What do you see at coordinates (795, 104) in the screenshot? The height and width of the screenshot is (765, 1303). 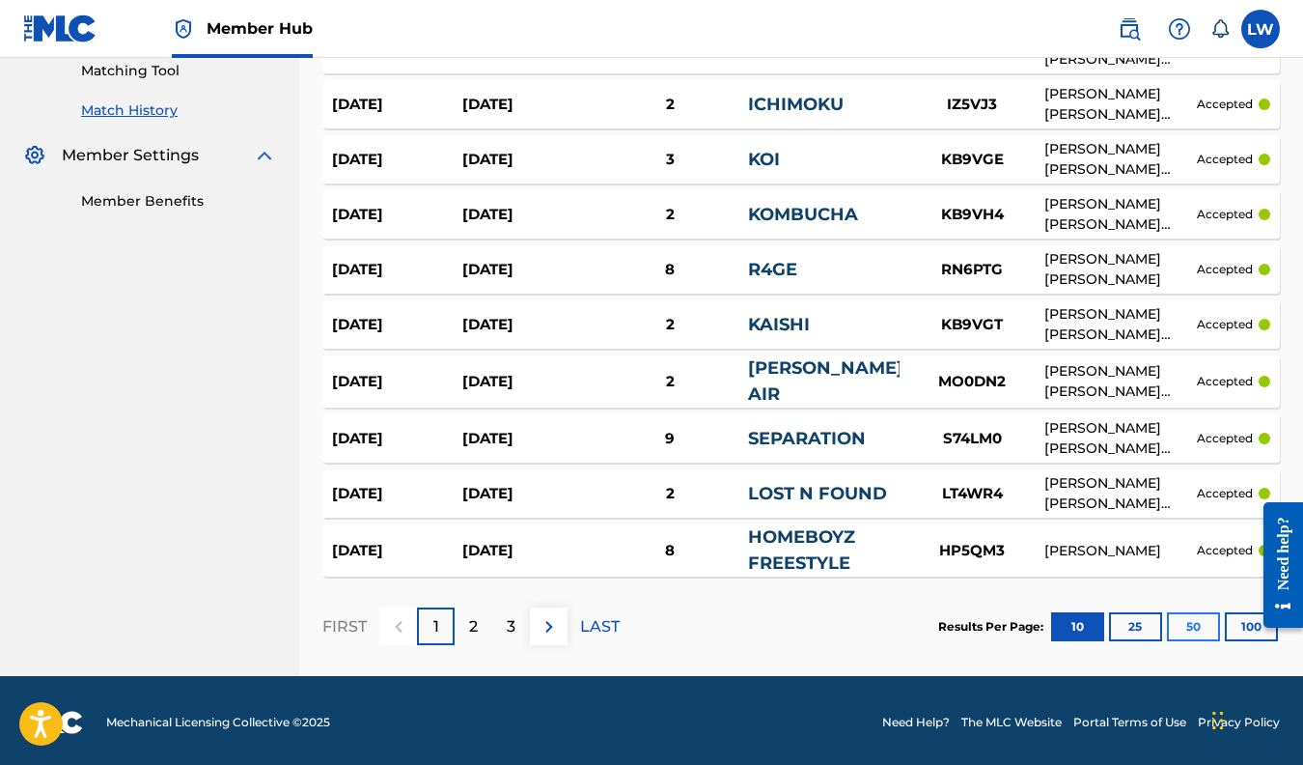 I see `a: ICHIMOKU` at bounding box center [795, 104].